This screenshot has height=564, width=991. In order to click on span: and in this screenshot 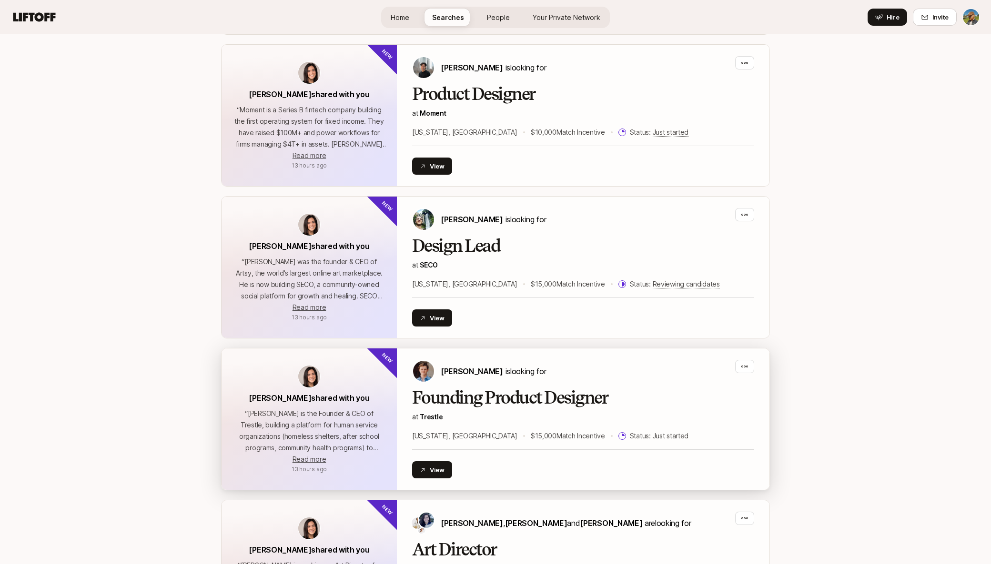, I will do `click(604, 523)`.